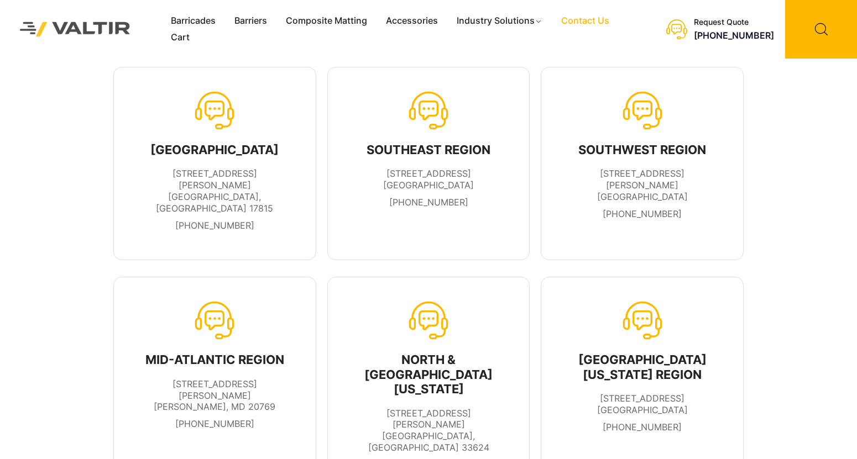 Image resolution: width=857 pixels, height=459 pixels. I want to click on div: MID-ATLANTIC REGION, so click(214, 360).